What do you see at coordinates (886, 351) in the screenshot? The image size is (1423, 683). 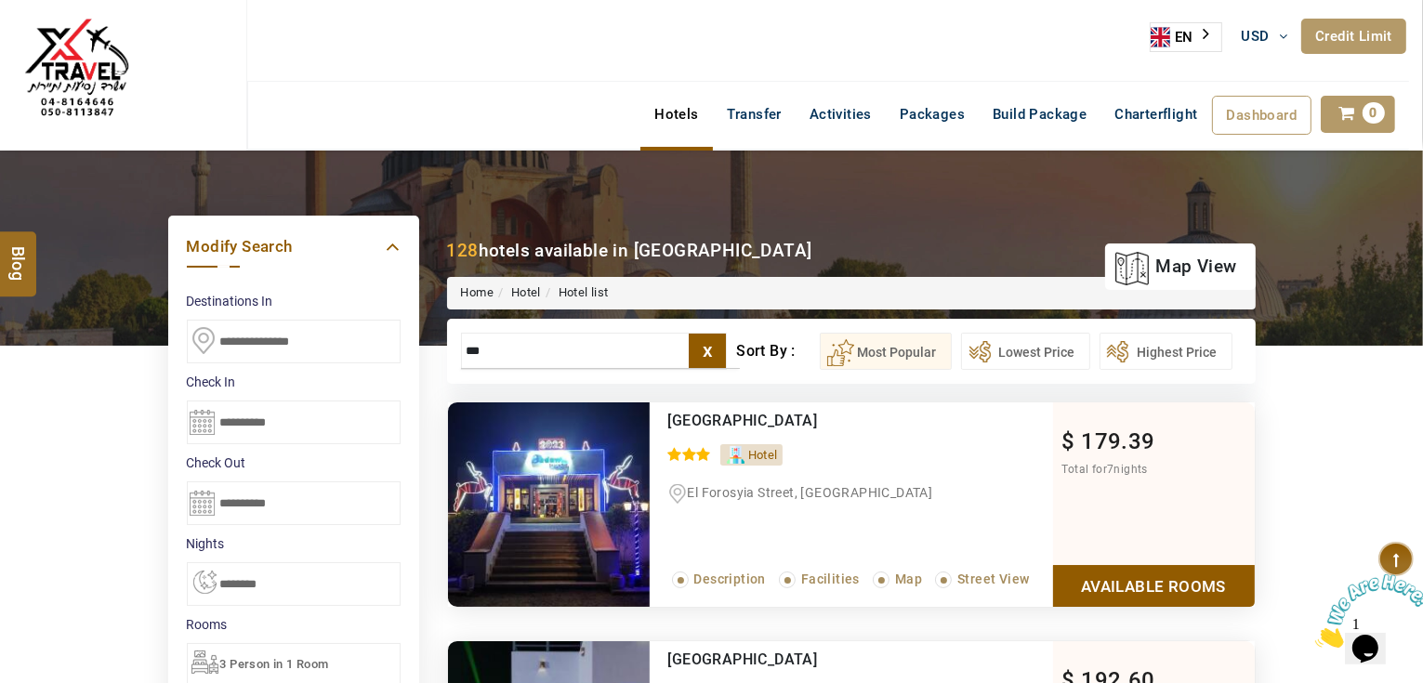 I see `button: Most Popular` at bounding box center [886, 351].